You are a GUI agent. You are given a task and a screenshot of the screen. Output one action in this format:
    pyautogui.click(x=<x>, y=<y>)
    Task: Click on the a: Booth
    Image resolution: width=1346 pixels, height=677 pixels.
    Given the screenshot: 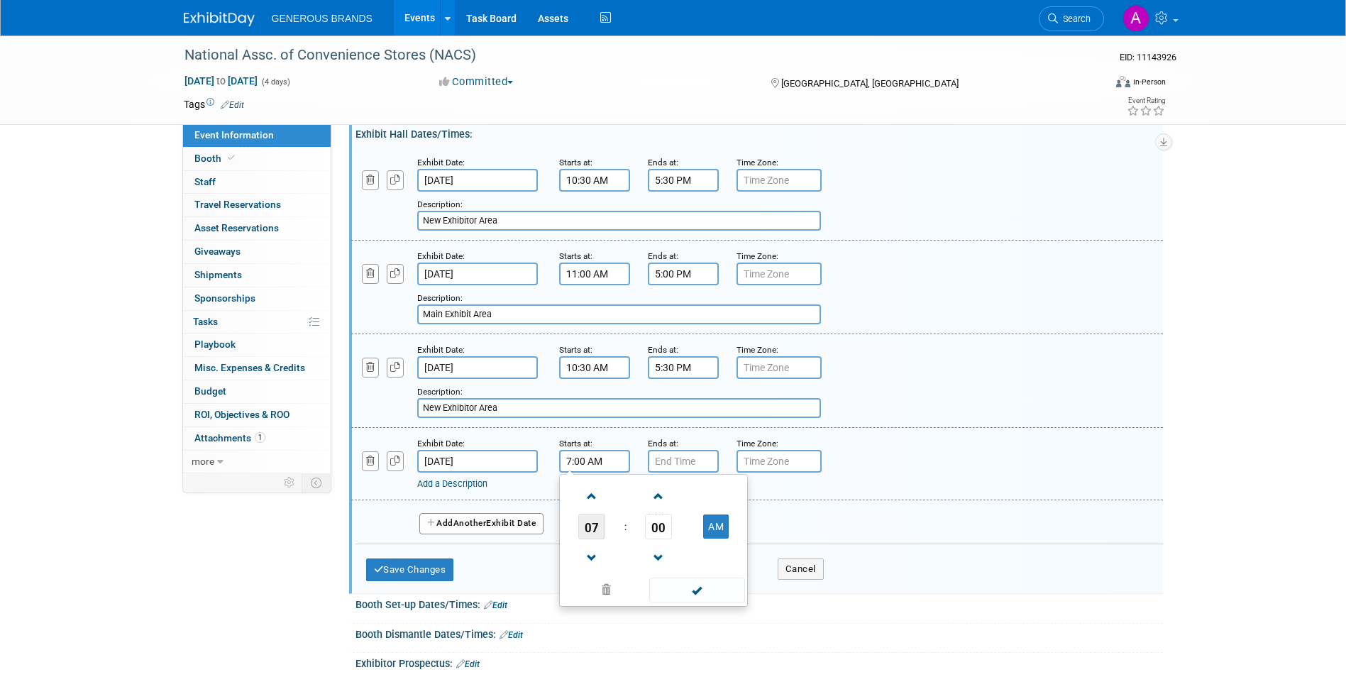 What is the action you would take?
    pyautogui.click(x=257, y=159)
    